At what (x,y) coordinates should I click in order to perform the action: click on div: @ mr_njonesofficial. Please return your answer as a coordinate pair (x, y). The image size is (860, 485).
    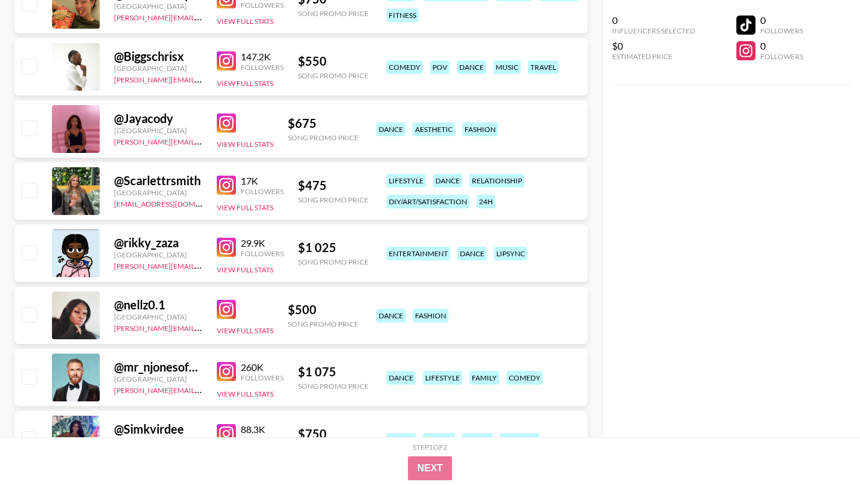
    Looking at the image, I should click on (158, 367).